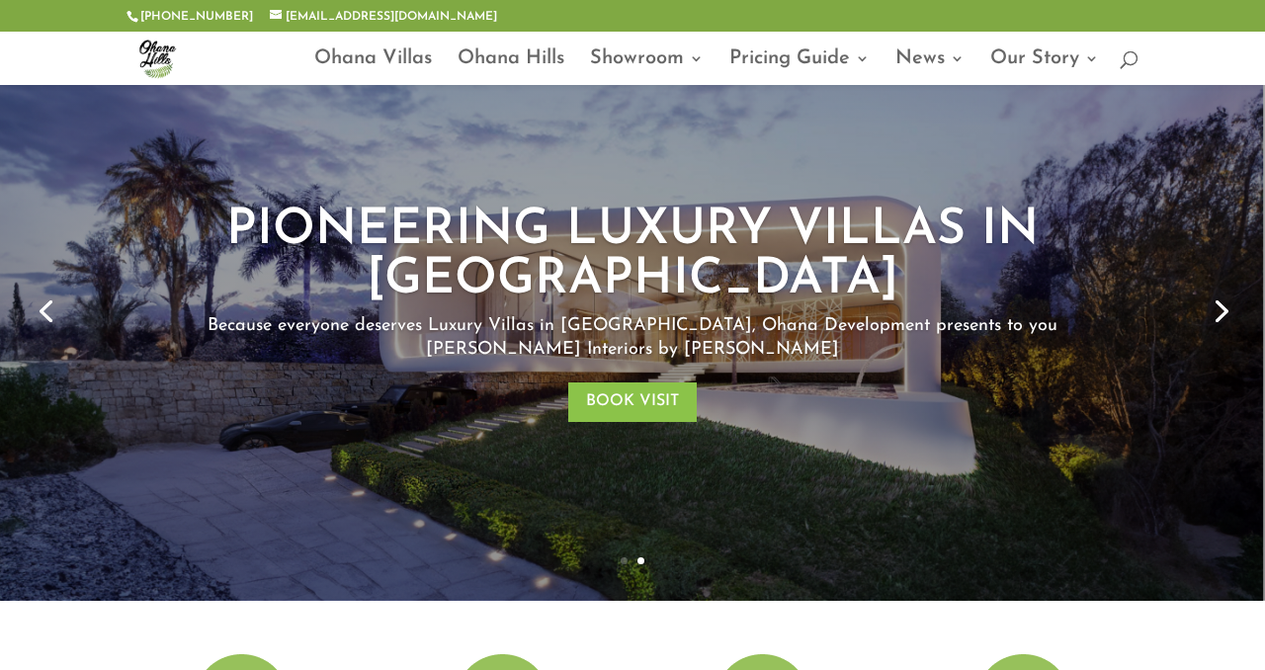  I want to click on a: Showroom, so click(646, 68).